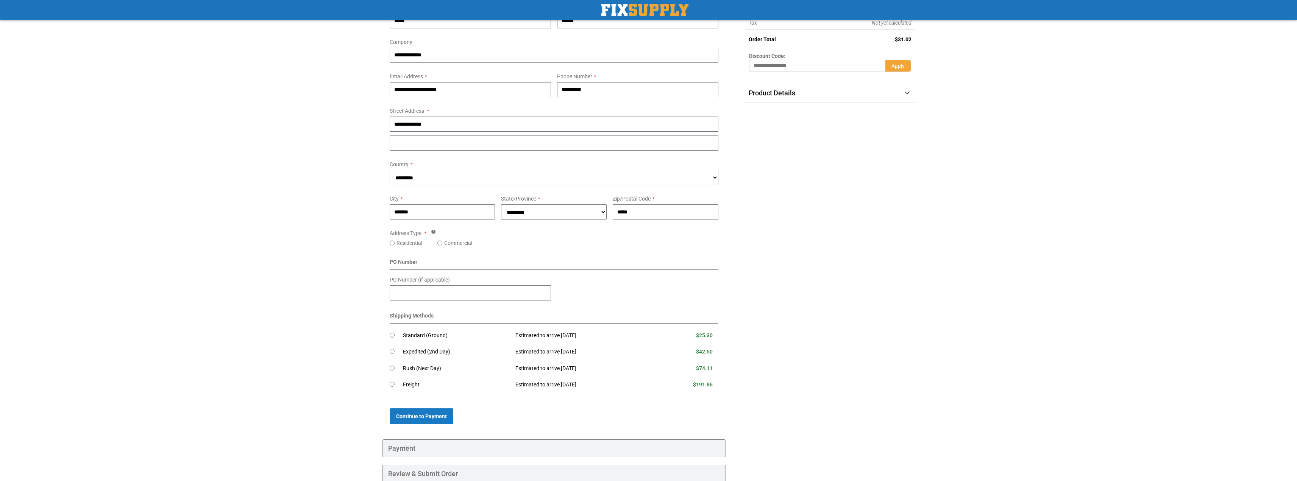  I want to click on span: Country, so click(399, 164).